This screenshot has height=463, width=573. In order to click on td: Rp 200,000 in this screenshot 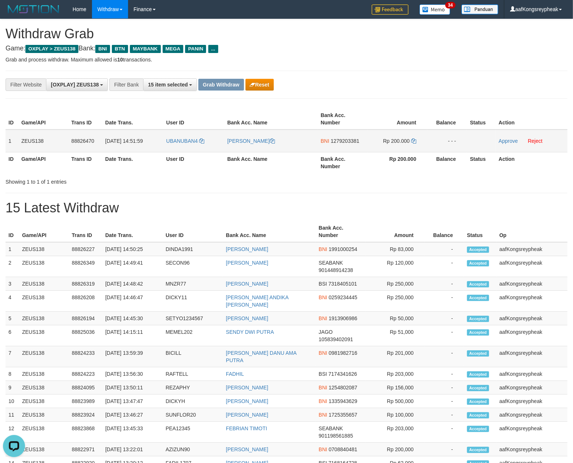, I will do `click(395, 449)`.